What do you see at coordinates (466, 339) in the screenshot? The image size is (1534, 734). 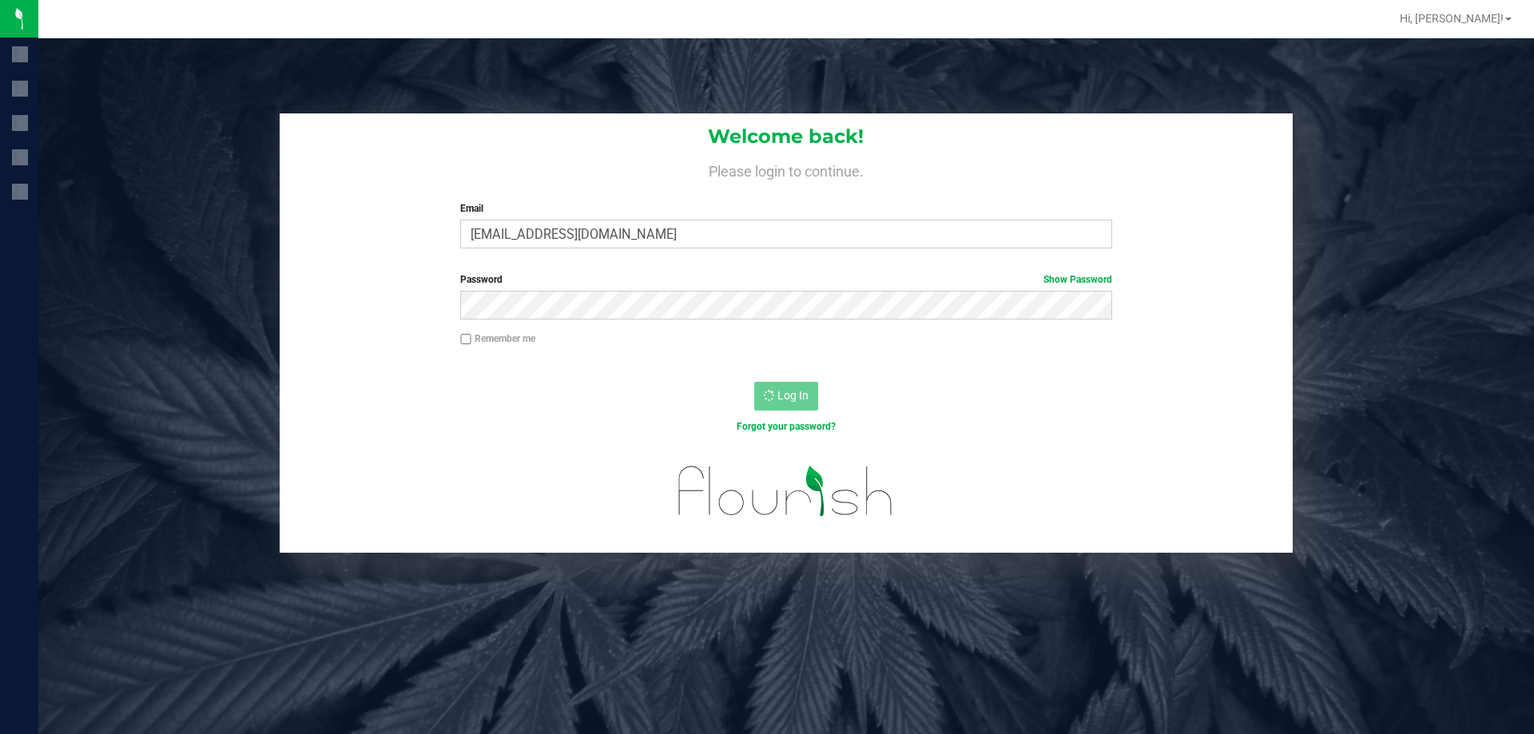 I see `input: Remember me` at bounding box center [466, 339].